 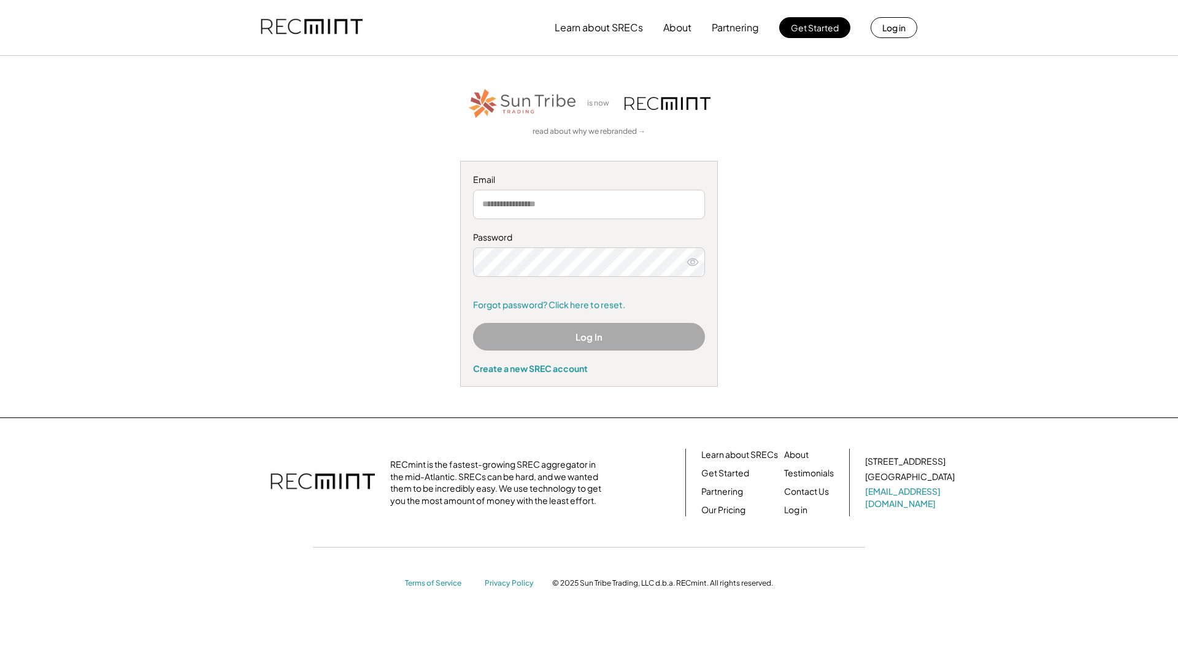 What do you see at coordinates (663, 583) in the screenshot?
I see `div: © 2025 Sun Tribe Trading, LLC d.b.a. RECmint. All rights reserved.` at bounding box center [663, 583].